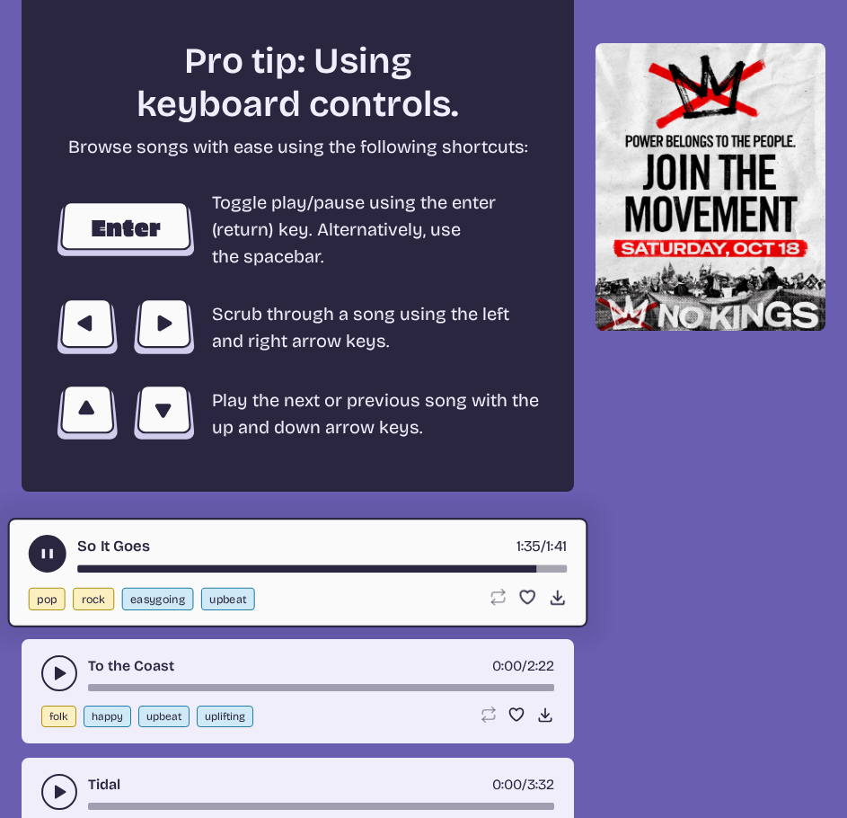  What do you see at coordinates (158, 598) in the screenshot?
I see `button: easygoing` at bounding box center [158, 598].